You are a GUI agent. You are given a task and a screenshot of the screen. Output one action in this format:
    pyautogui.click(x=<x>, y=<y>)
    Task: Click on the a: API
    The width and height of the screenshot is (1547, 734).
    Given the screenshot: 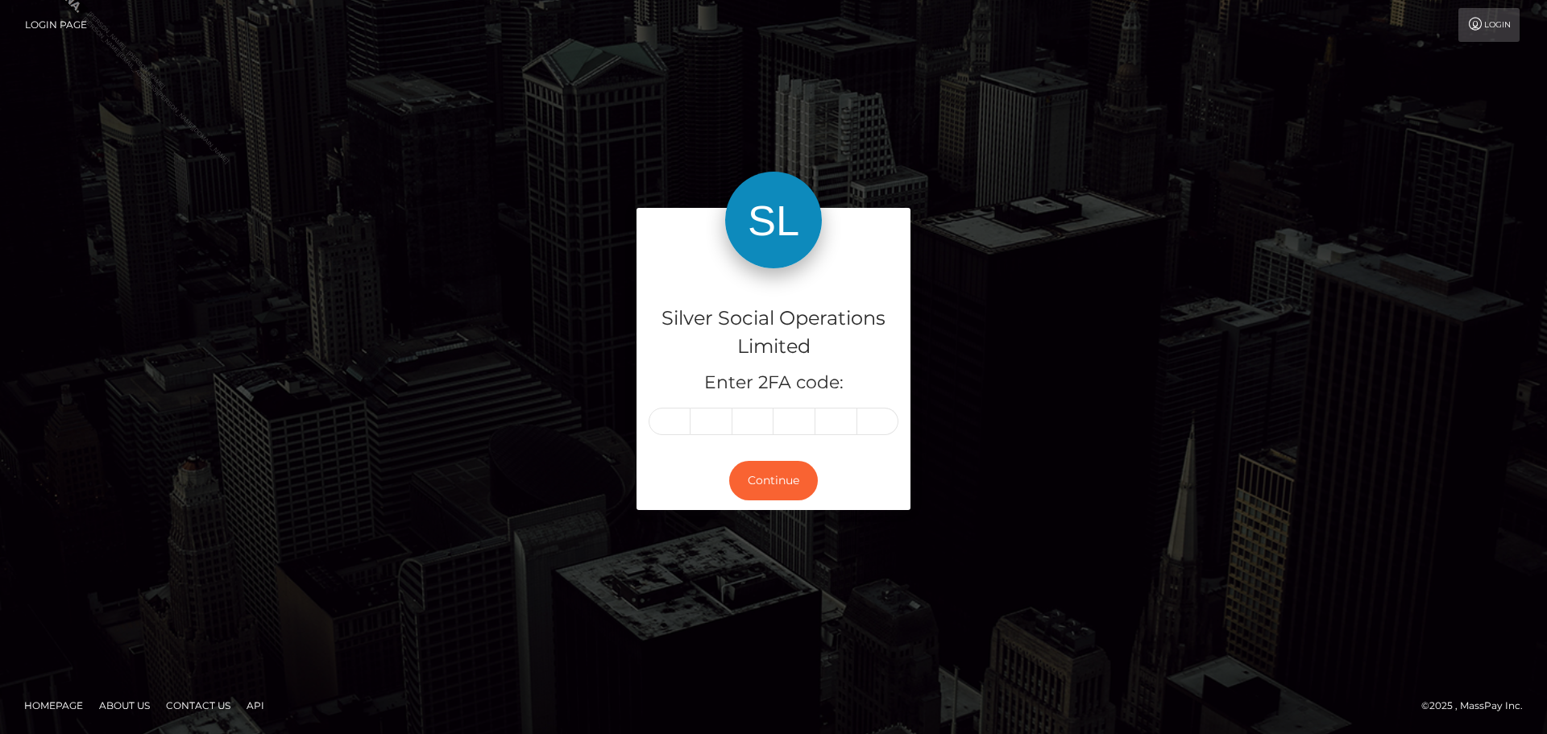 What is the action you would take?
    pyautogui.click(x=255, y=705)
    